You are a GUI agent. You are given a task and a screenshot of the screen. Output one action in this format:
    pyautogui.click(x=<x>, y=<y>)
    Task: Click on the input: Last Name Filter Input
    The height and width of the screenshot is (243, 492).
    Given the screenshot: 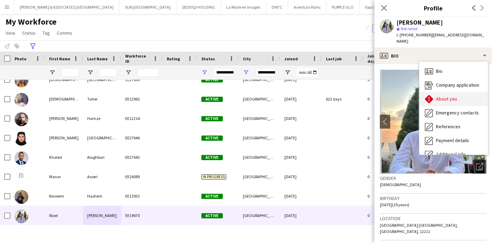 What is the action you would take?
    pyautogui.click(x=108, y=72)
    